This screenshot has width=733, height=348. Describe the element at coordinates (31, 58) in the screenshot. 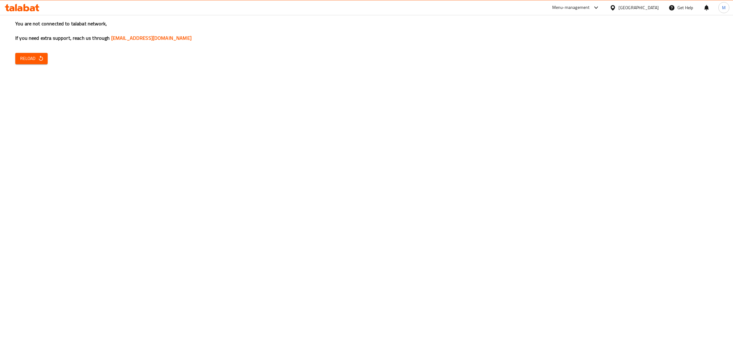

I see `button: Reload` at that location.